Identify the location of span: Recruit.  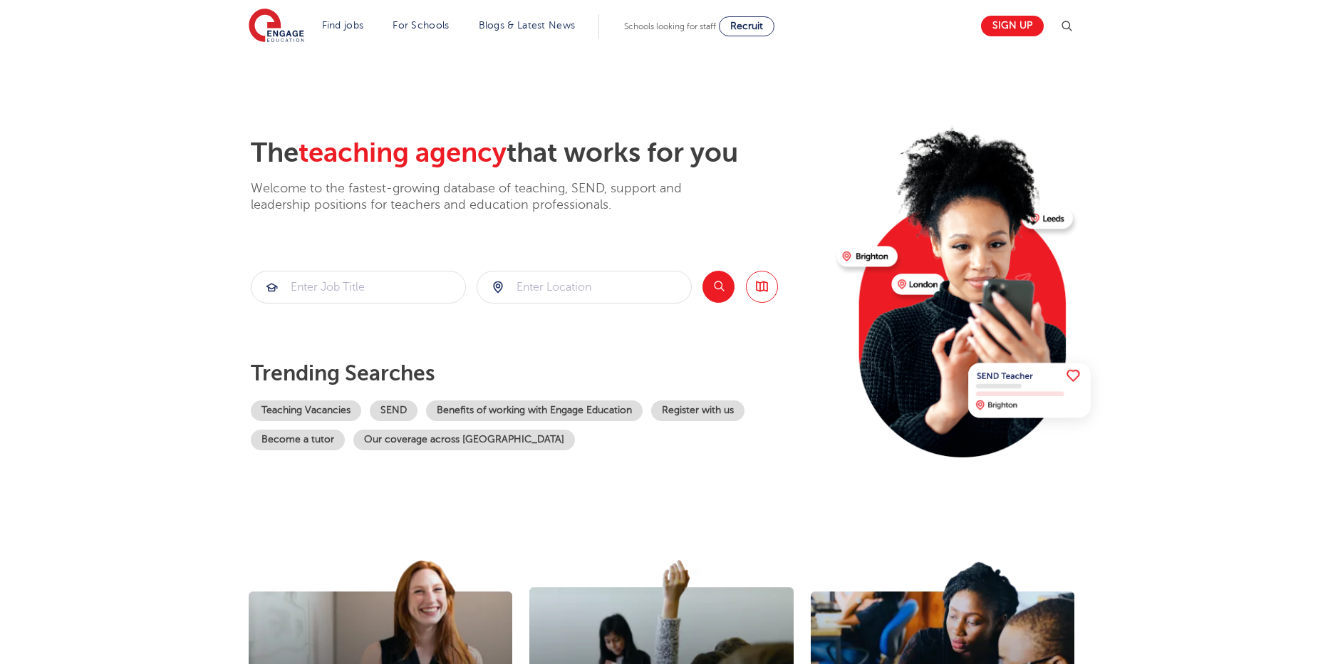
(747, 26).